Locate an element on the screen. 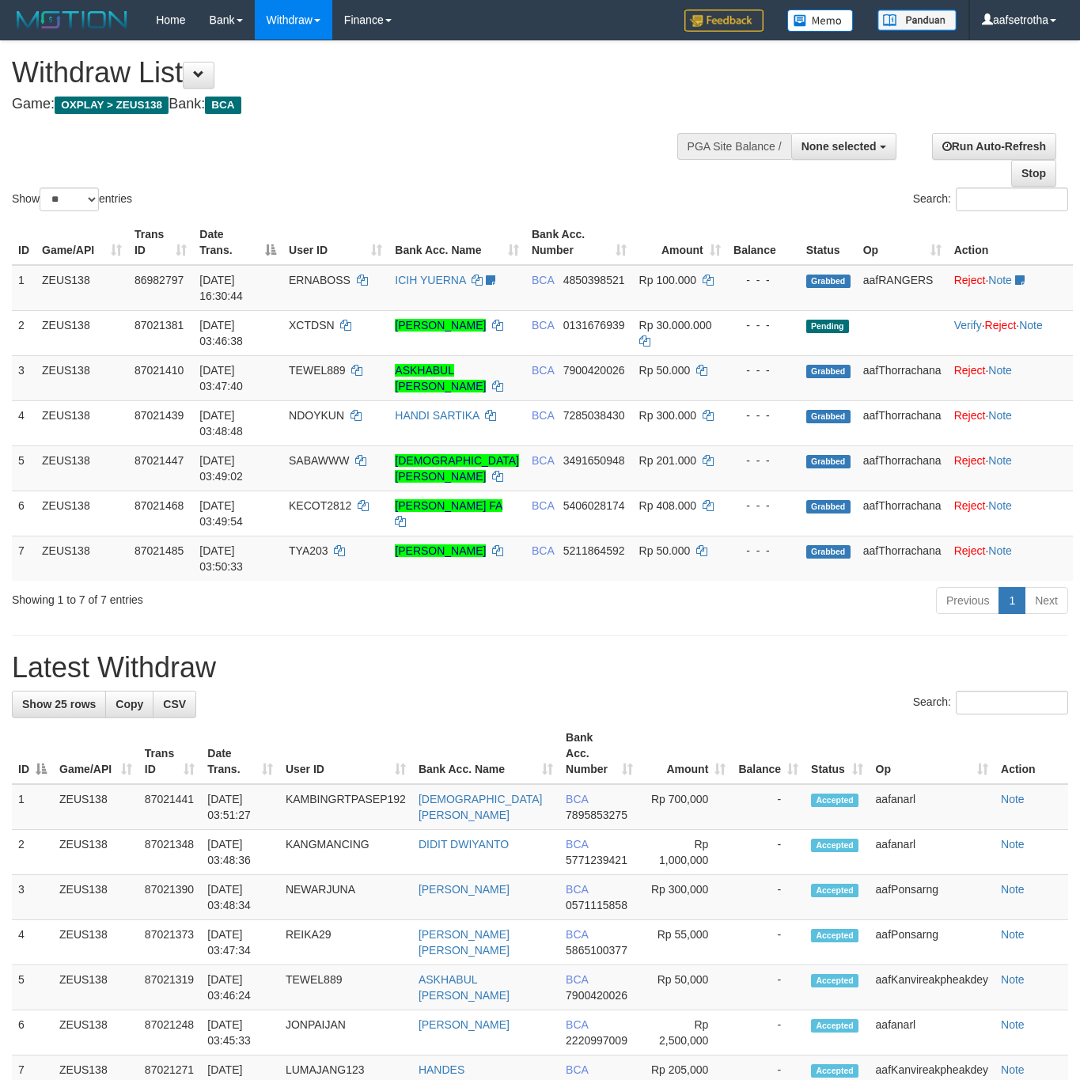  img: panduan.png is located at coordinates (917, 20).